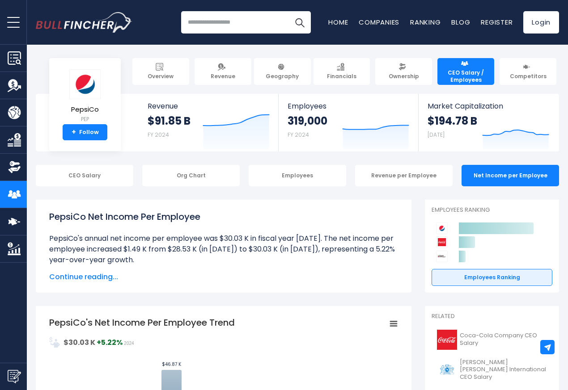  I want to click on strong: $194.78 B, so click(452, 121).